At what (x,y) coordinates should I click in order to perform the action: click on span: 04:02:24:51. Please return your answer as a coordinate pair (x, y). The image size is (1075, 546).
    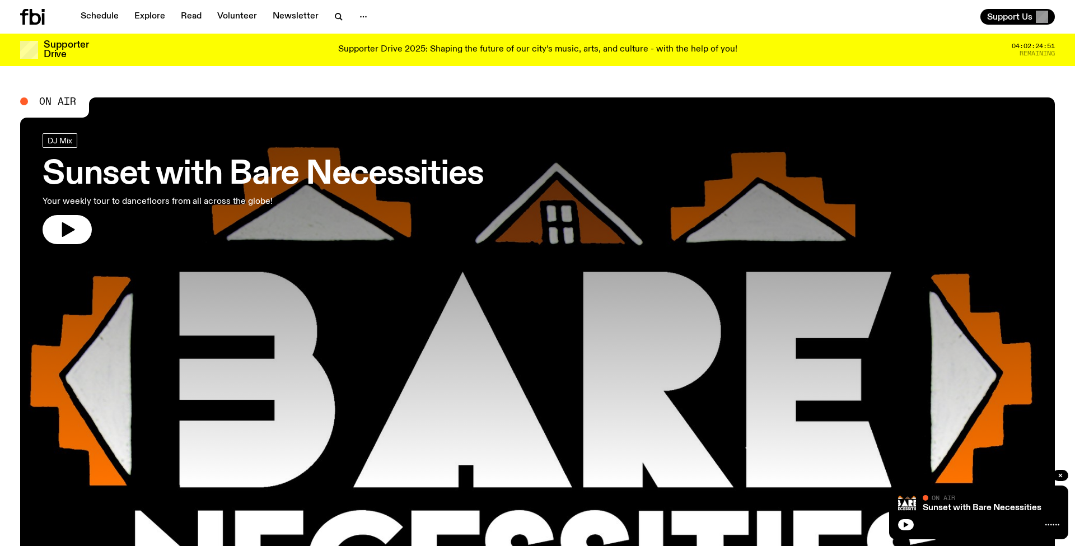
    Looking at the image, I should click on (1033, 46).